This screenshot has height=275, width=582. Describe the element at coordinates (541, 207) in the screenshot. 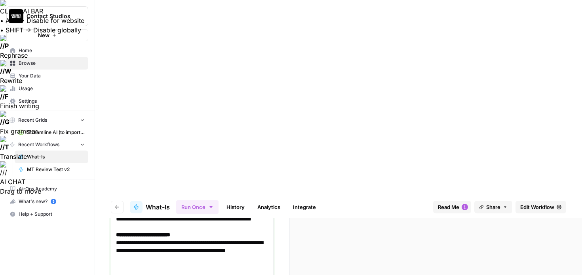

I see `a: Edit Workflow` at that location.